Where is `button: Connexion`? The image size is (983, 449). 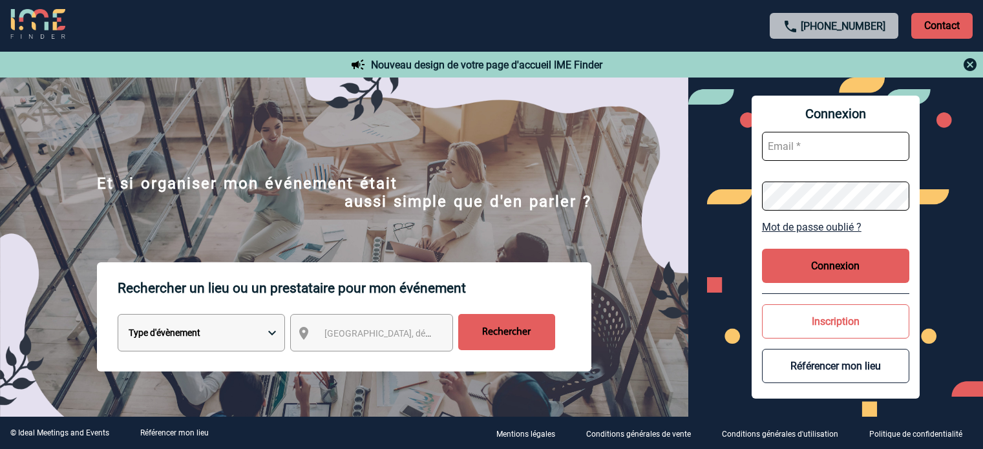 button: Connexion is located at coordinates (836, 266).